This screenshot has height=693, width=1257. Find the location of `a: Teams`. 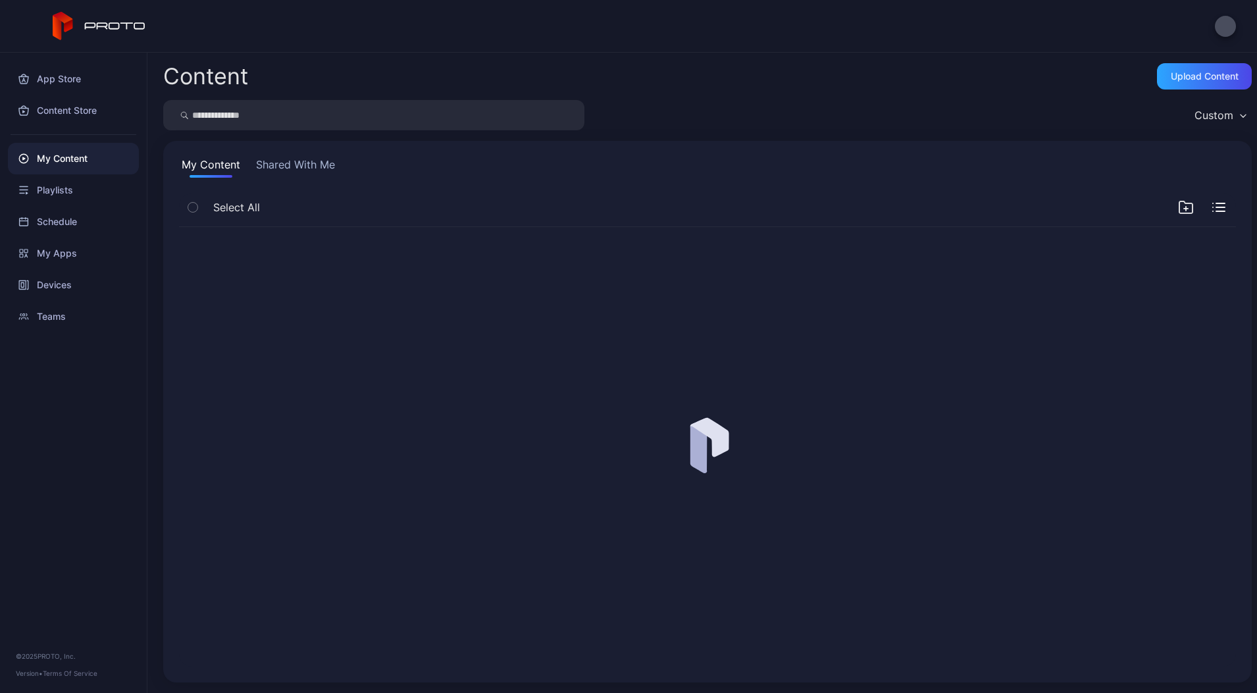

a: Teams is located at coordinates (73, 317).